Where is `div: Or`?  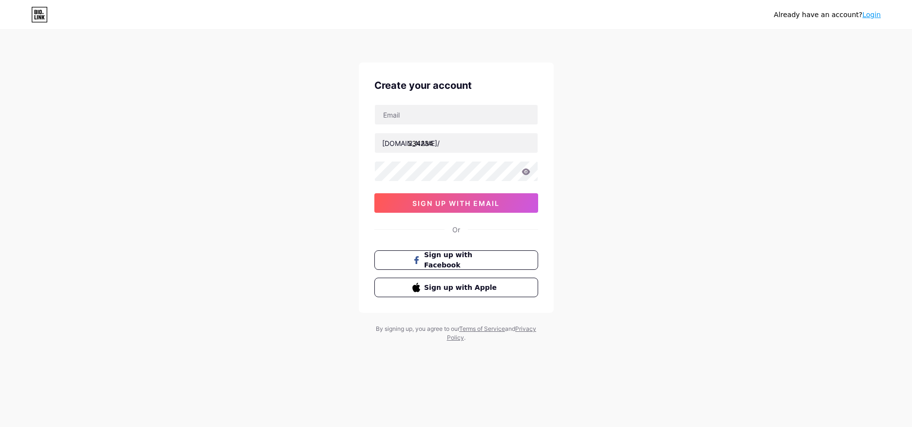 div: Or is located at coordinates (456, 229).